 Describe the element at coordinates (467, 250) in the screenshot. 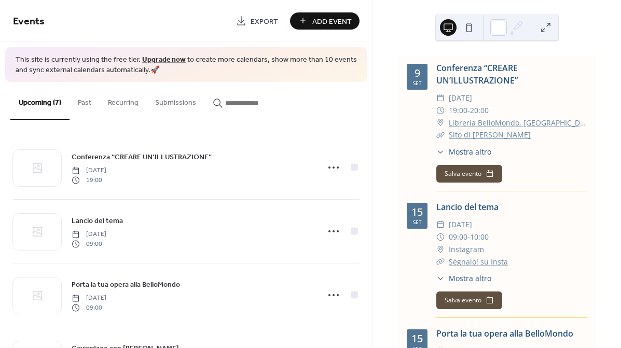

I see `span: Instagram` at that location.